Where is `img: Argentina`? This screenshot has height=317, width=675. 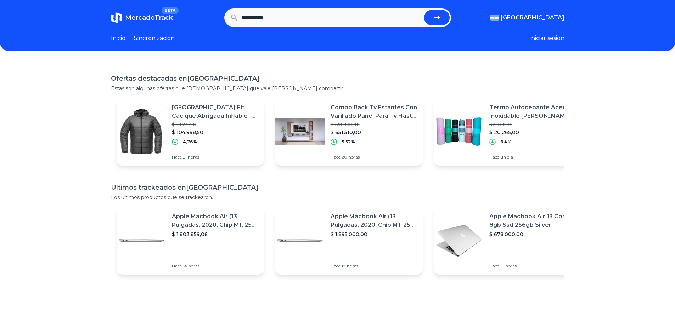 img: Argentina is located at coordinates (494, 18).